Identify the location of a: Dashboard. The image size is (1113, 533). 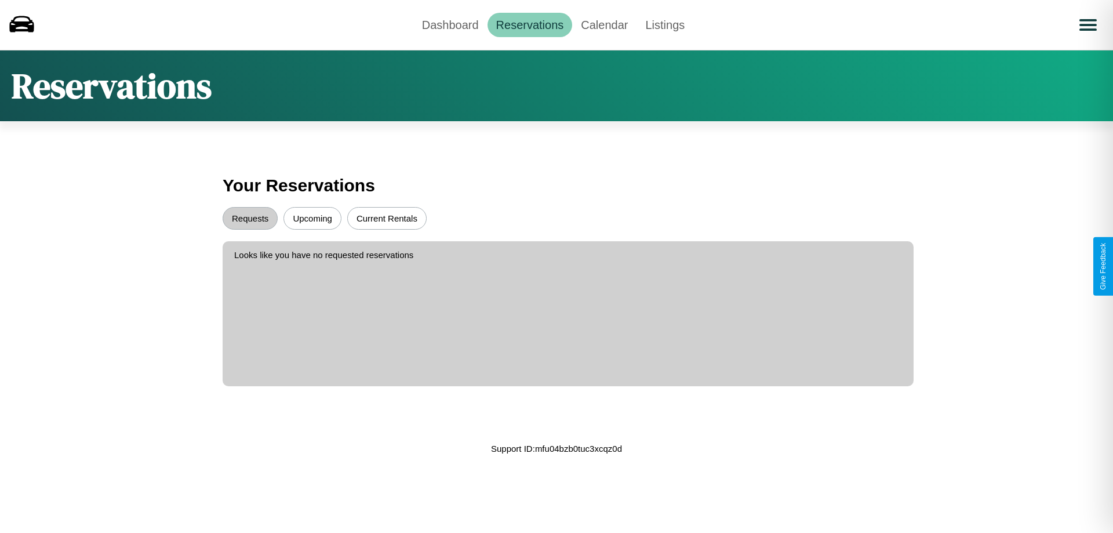
(450, 25).